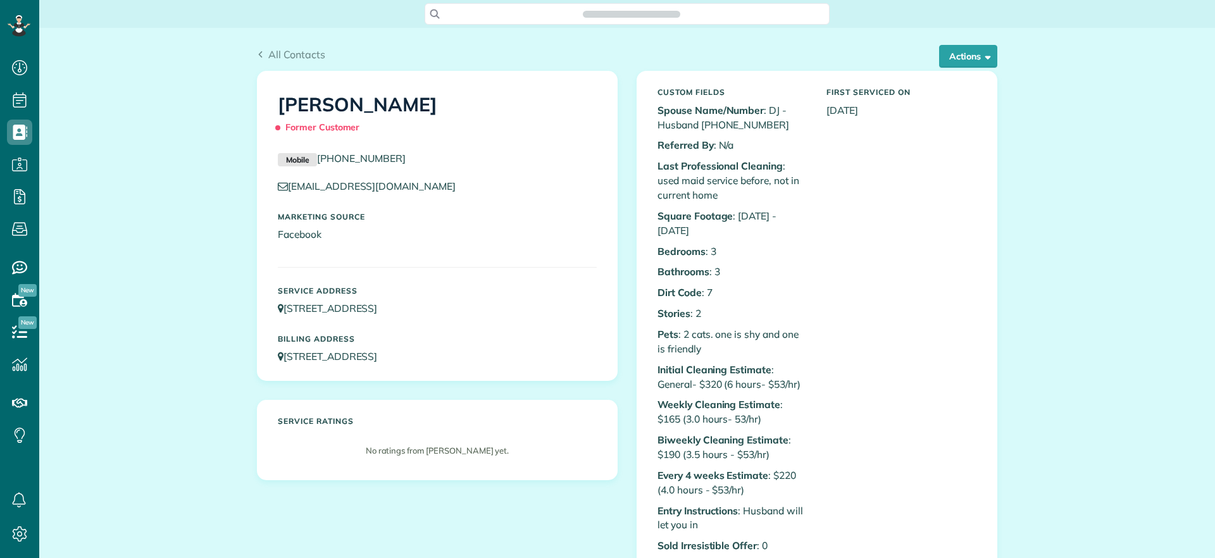  I want to click on b: Bathrooms, so click(684, 272).